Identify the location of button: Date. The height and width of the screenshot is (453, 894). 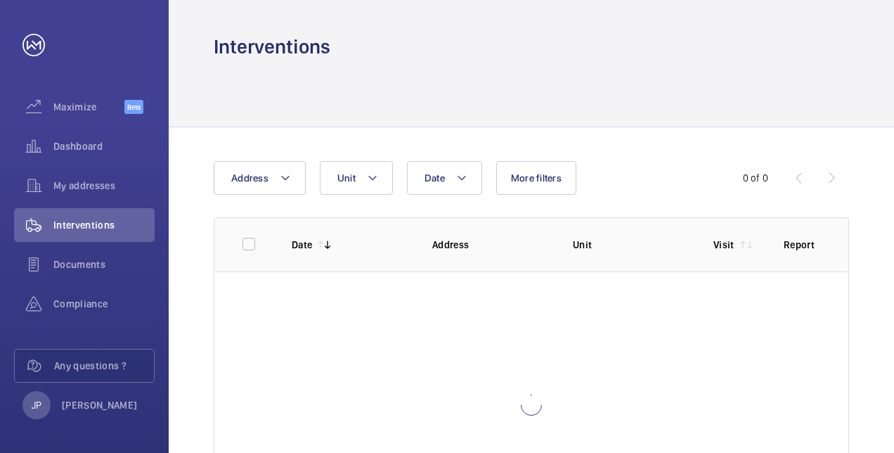
(444, 178).